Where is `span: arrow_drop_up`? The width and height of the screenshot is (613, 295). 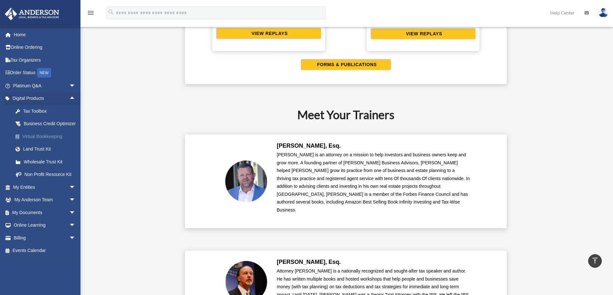 span: arrow_drop_up is located at coordinates (76, 99).